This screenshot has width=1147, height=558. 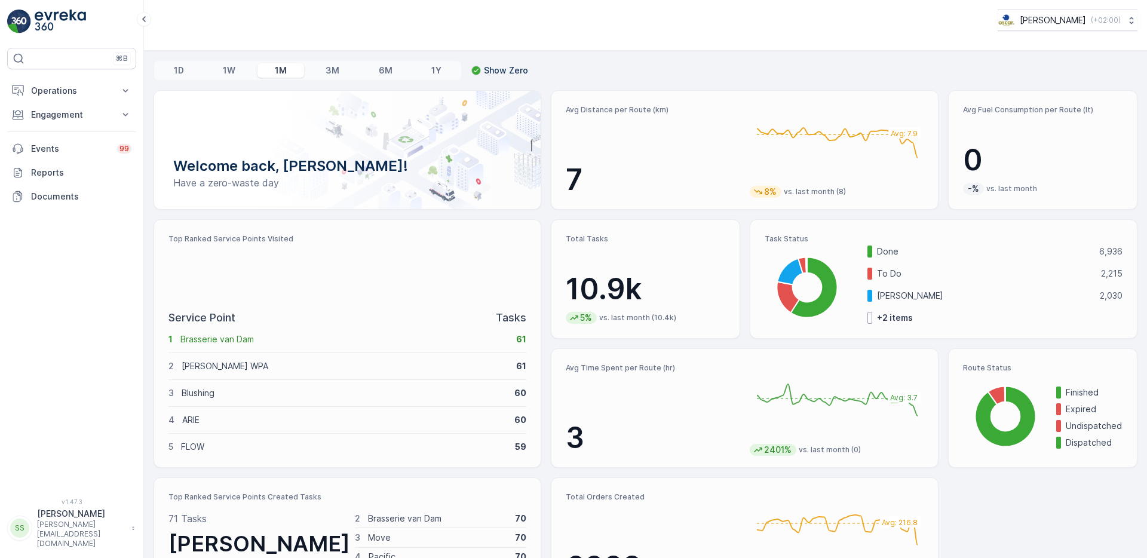 What do you see at coordinates (72, 149) in the screenshot?
I see `a: Events99` at bounding box center [72, 149].